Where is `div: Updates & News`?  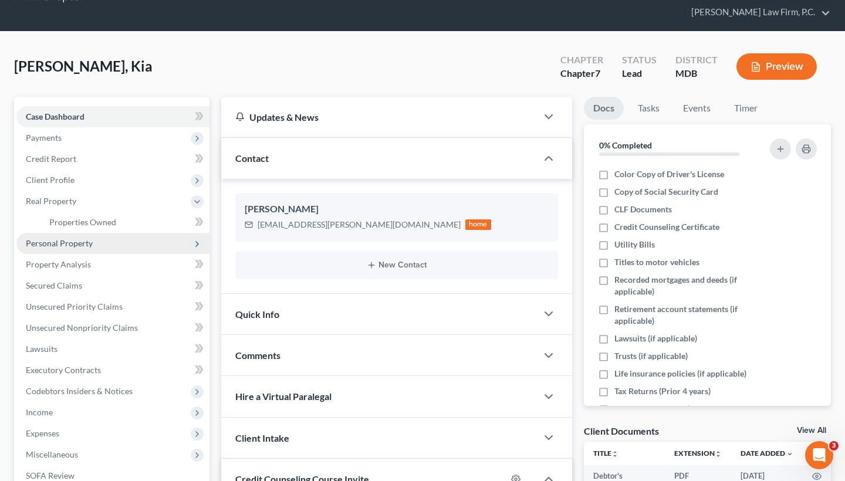
div: Updates & News is located at coordinates (379, 117).